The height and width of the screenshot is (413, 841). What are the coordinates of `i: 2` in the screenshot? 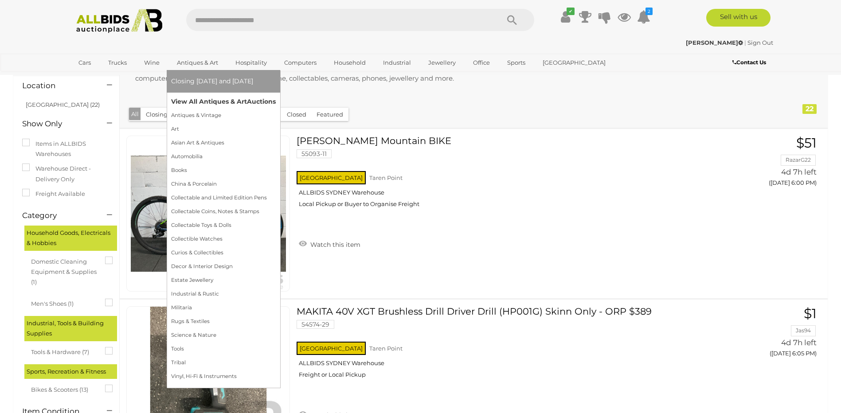 It's located at (649, 11).